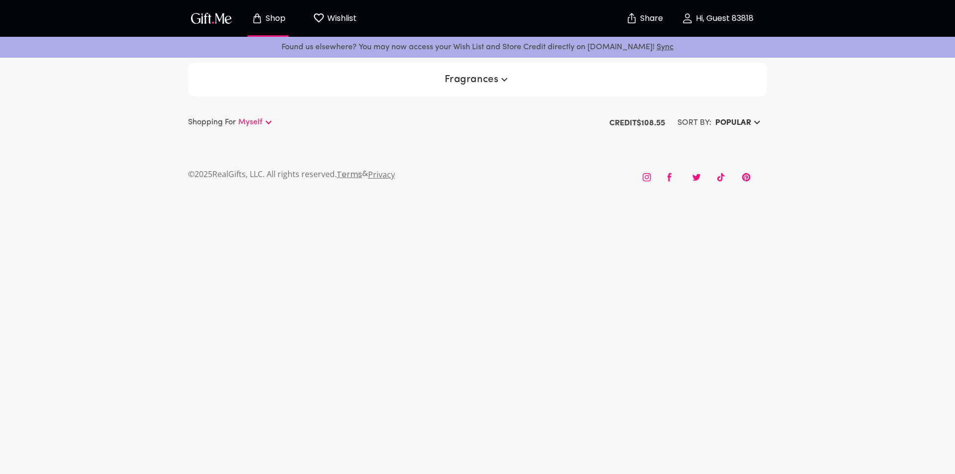 The image size is (955, 474). I want to click on p: Myself, so click(250, 122).